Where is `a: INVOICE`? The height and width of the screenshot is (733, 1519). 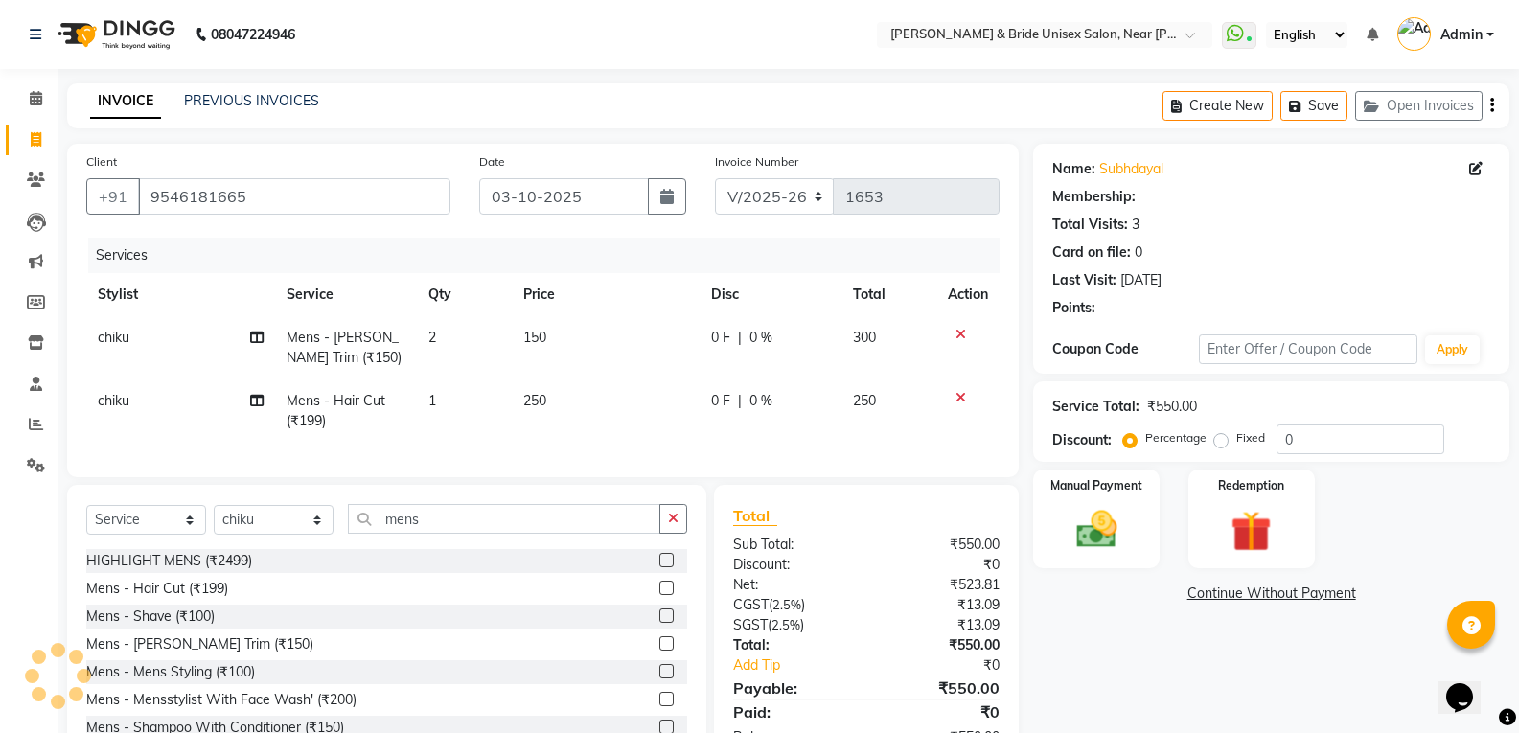
a: INVOICE is located at coordinates (126, 102).